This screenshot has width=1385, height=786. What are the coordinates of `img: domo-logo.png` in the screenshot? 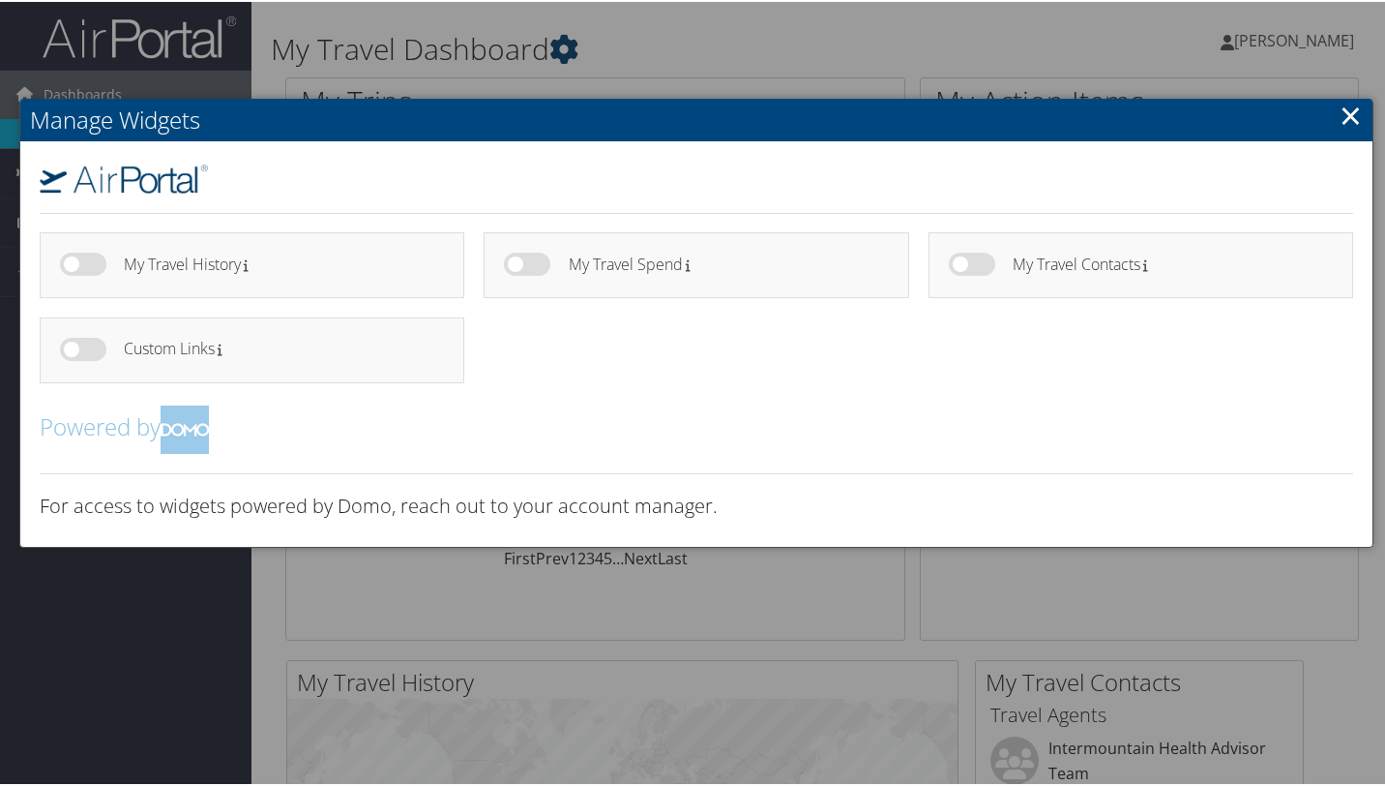 It's located at (185, 428).